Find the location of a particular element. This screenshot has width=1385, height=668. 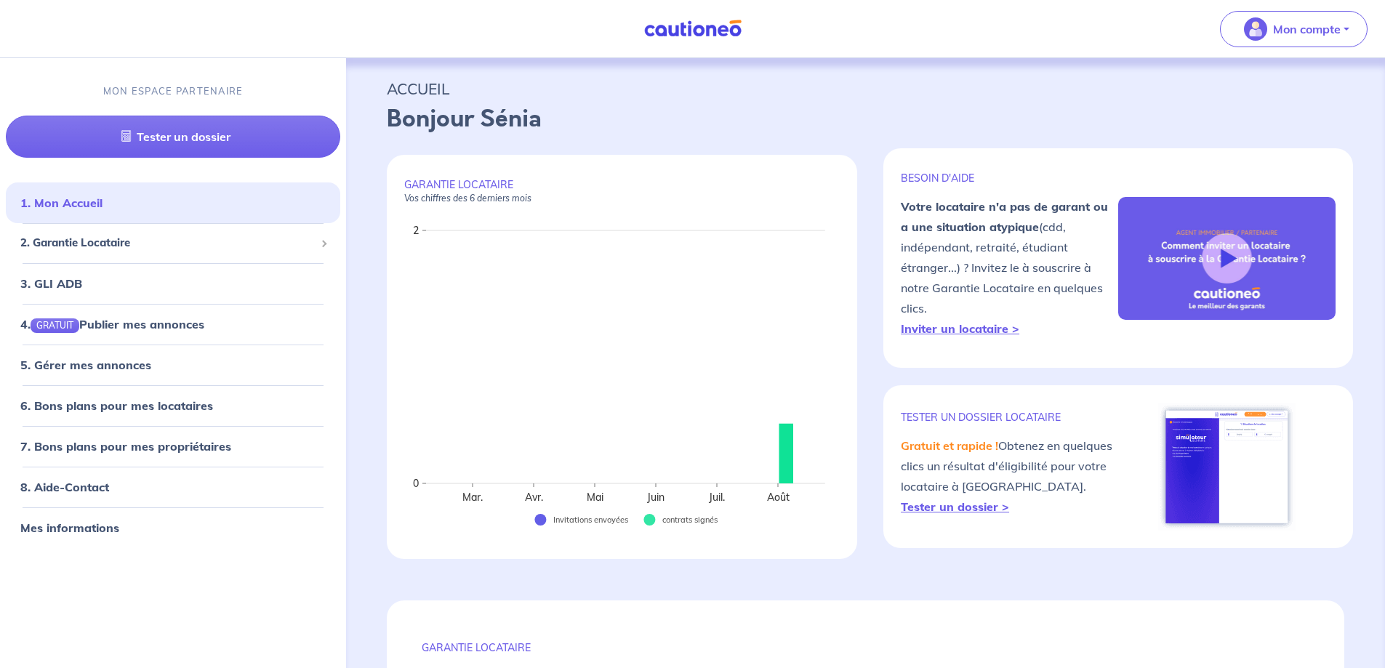

a: 3. GLI ADB is located at coordinates (51, 283).